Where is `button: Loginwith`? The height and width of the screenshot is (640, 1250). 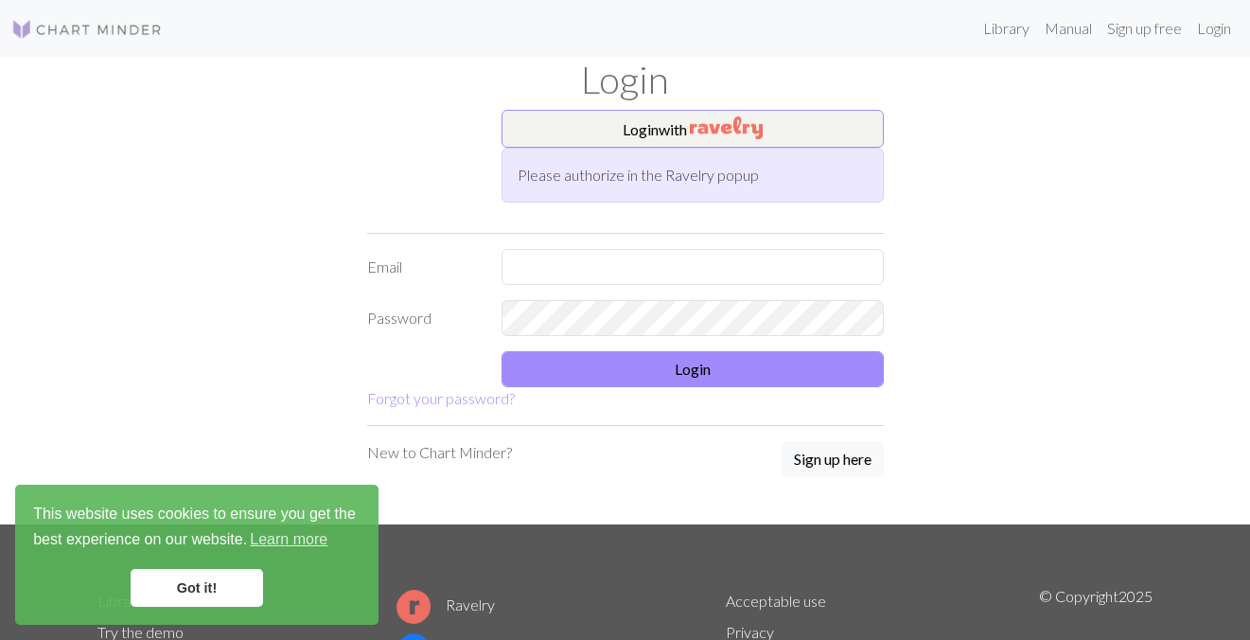
button: Loginwith is located at coordinates (693, 129).